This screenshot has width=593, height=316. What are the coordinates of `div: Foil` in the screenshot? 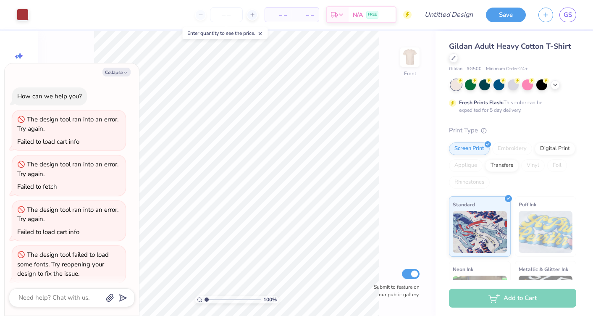 It's located at (557, 166).